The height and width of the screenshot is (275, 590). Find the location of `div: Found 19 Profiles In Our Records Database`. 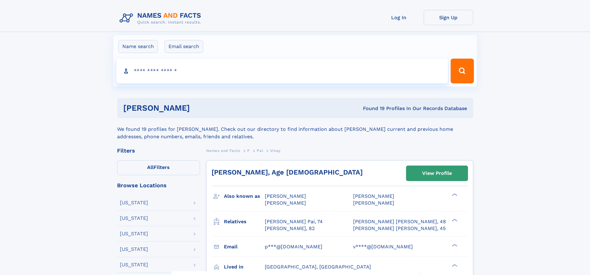

div: Found 19 Profiles In Our Records Database is located at coordinates (372, 108).